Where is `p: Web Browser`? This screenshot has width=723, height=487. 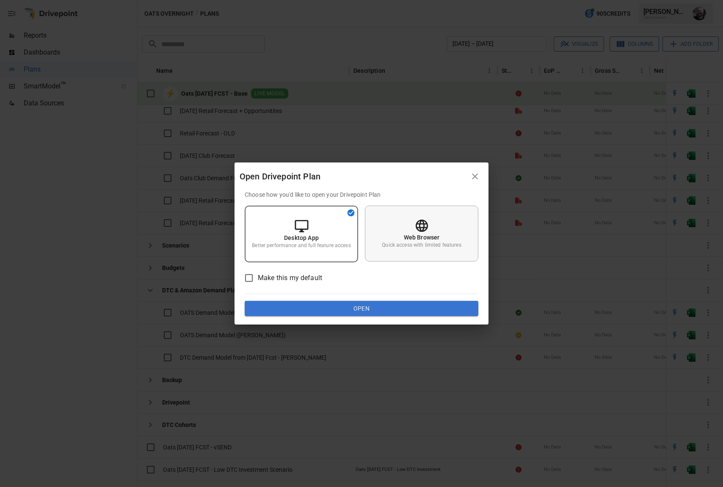
p: Web Browser is located at coordinates (422, 237).